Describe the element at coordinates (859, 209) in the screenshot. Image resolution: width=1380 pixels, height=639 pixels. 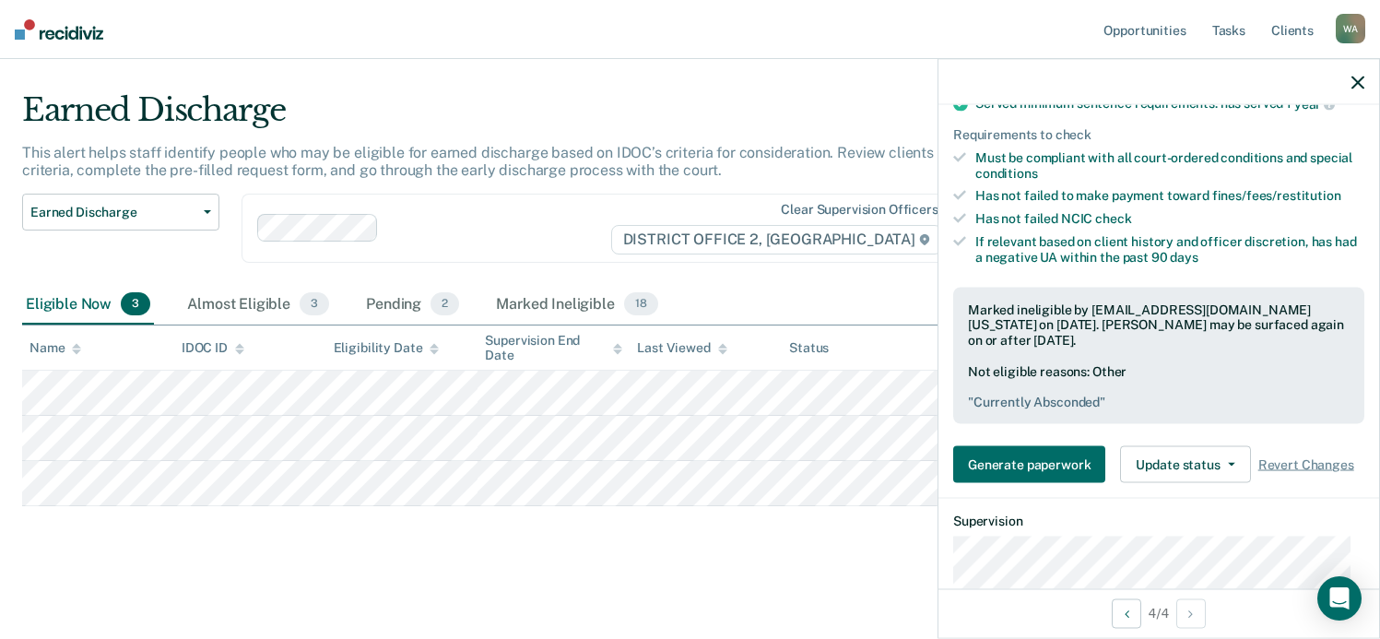
I see `div: Clear supervision officers` at that location.